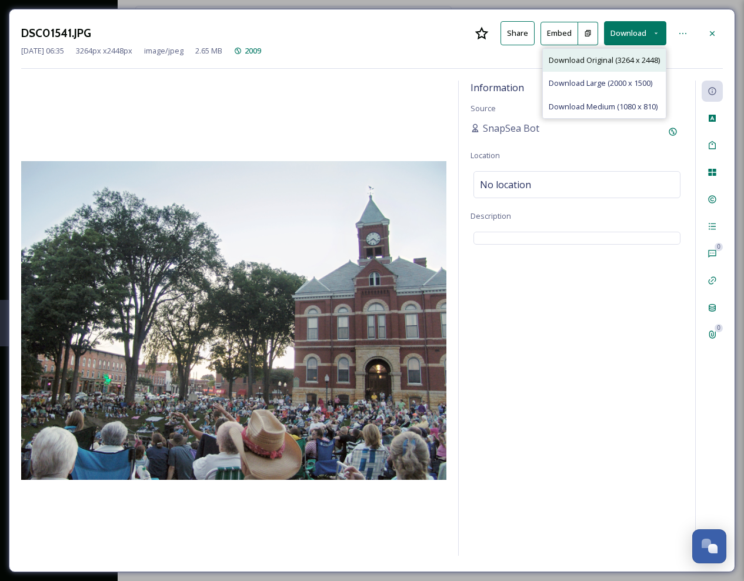  I want to click on span: 2.65 MB, so click(209, 51).